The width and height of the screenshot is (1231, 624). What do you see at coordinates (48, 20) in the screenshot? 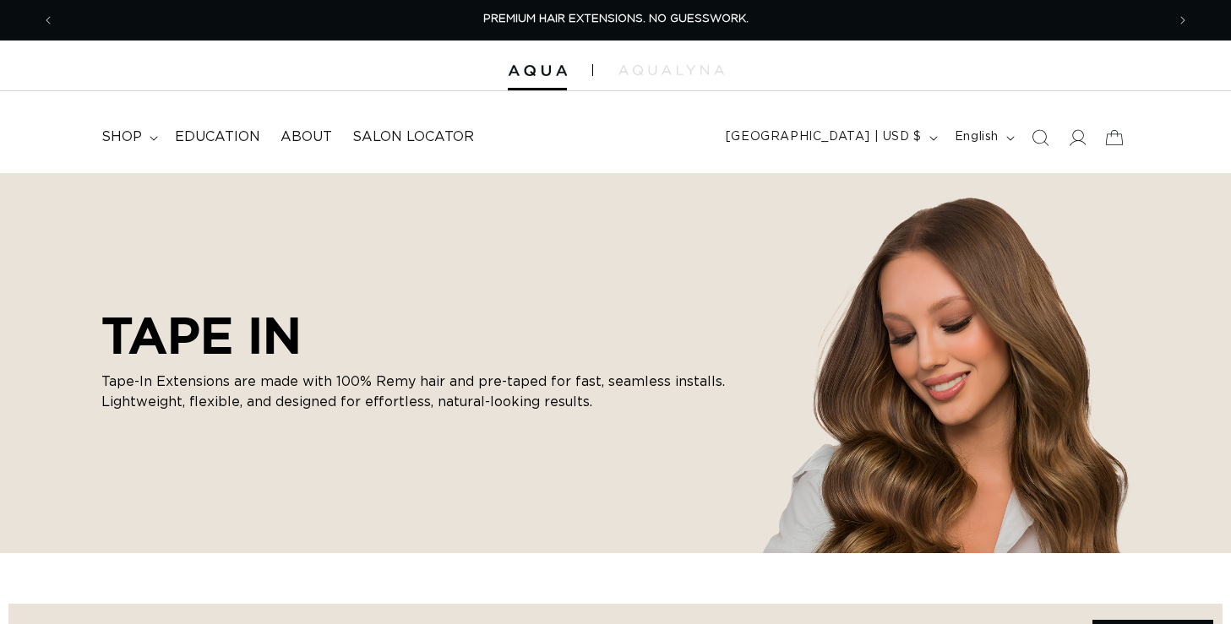
I see `button: Previous announcement` at bounding box center [48, 20].